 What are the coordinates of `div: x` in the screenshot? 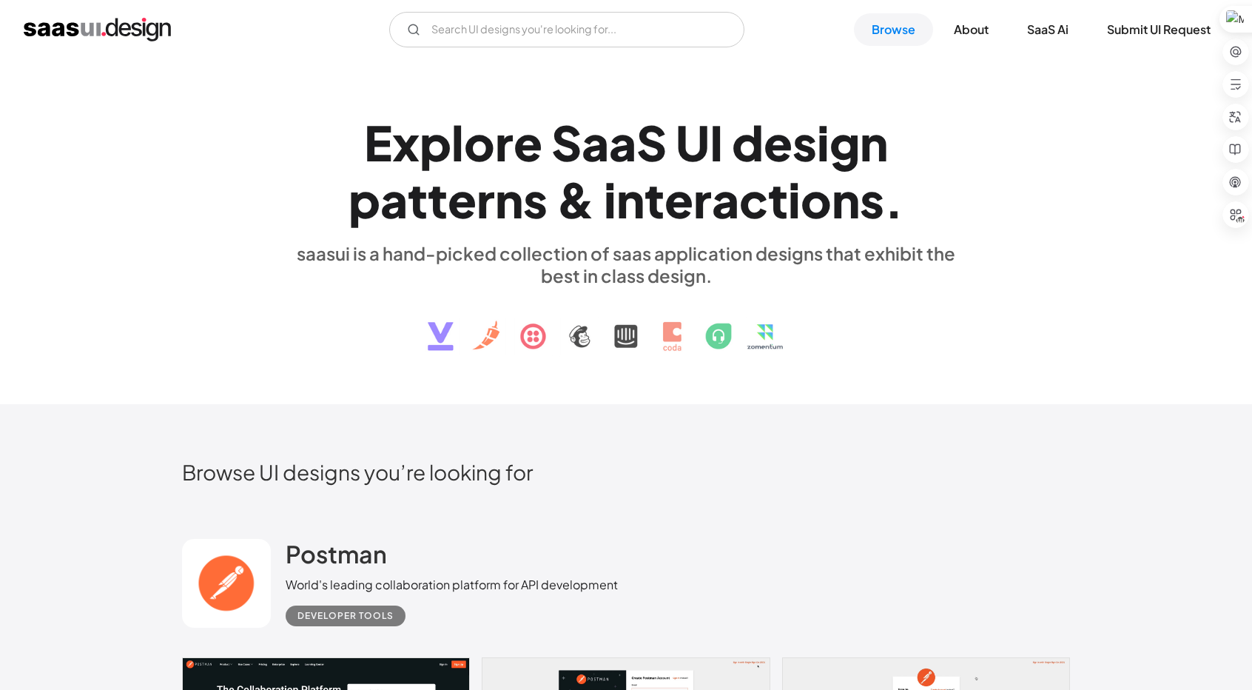 It's located at (406, 142).